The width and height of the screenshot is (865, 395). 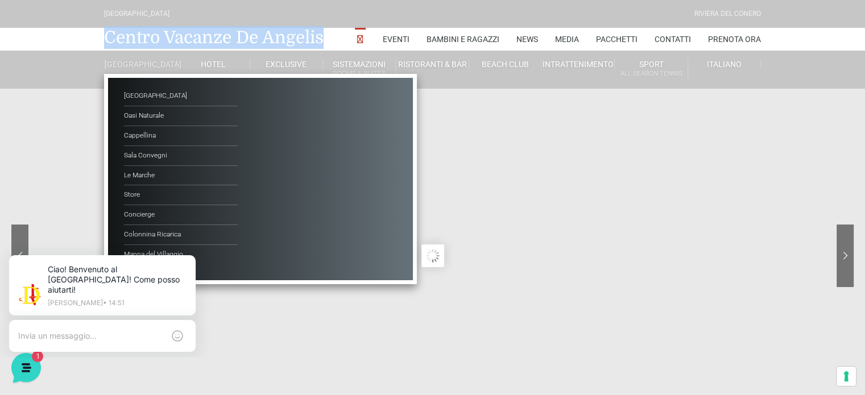 I want to click on a: Intrattenimento, so click(x=578, y=64).